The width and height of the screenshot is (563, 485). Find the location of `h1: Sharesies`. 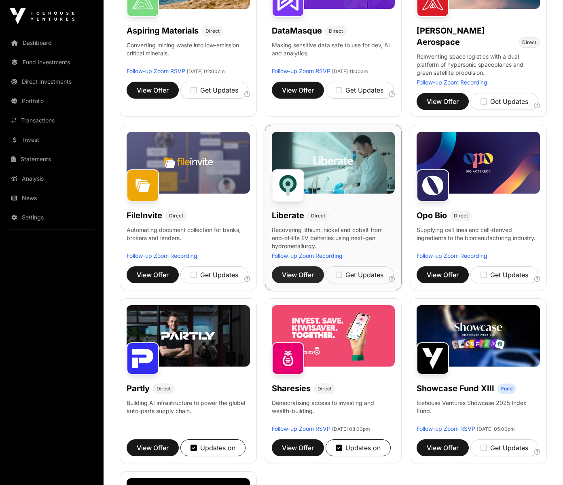

h1: Sharesies is located at coordinates (291, 388).